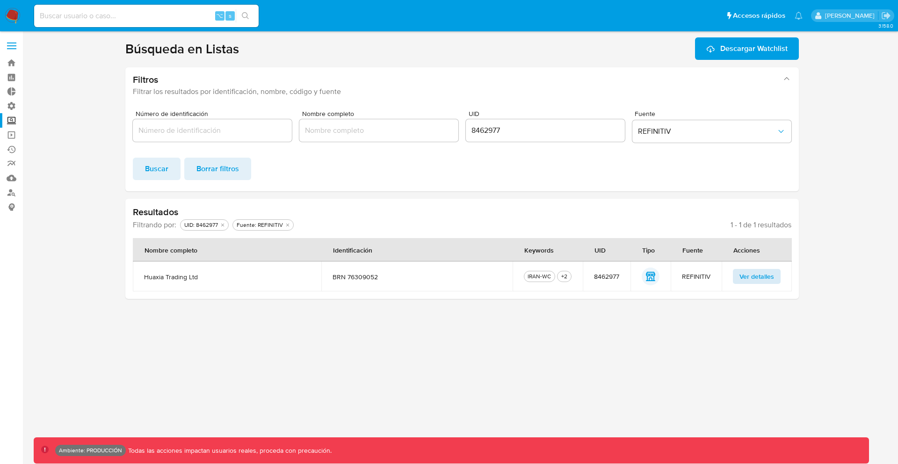 The width and height of the screenshot is (898, 464). What do you see at coordinates (759, 15) in the screenshot?
I see `span: Accesos rápidos` at bounding box center [759, 15].